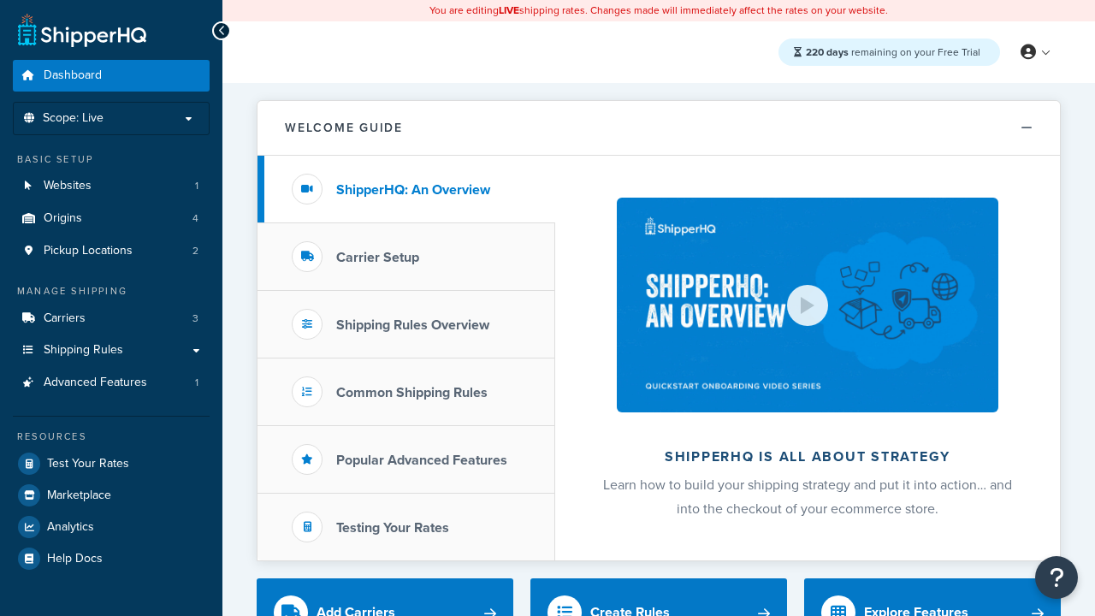 The image size is (1095, 616). I want to click on span: Help Docs, so click(74, 558).